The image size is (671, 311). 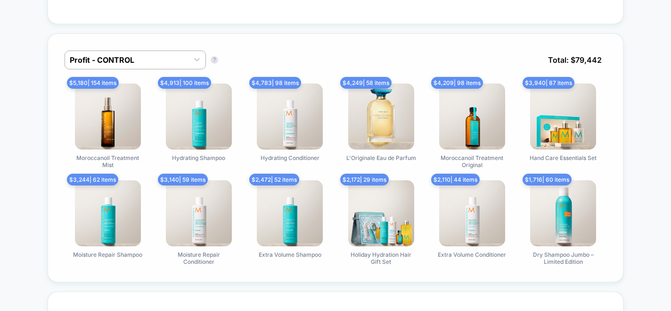 I want to click on img: Holiday Hydration Hair Gift Set, so click(x=381, y=213).